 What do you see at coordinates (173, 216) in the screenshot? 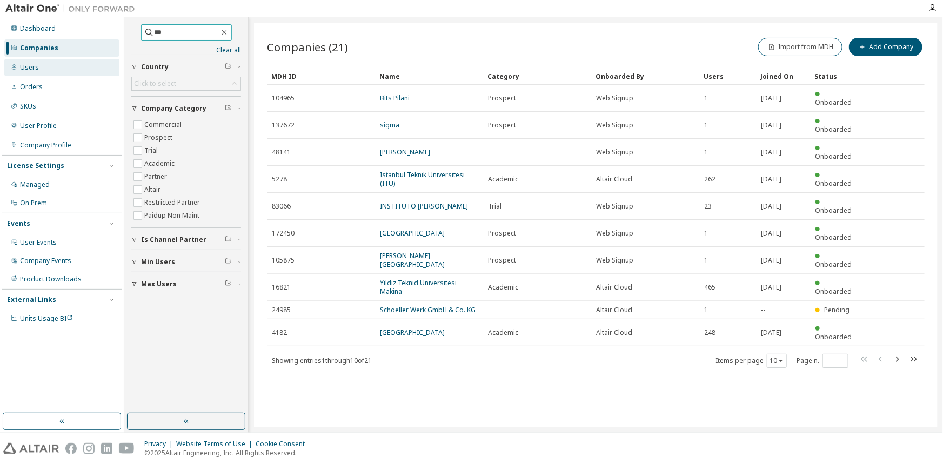
I see `label: Paidup Non Maint` at bounding box center [173, 216].